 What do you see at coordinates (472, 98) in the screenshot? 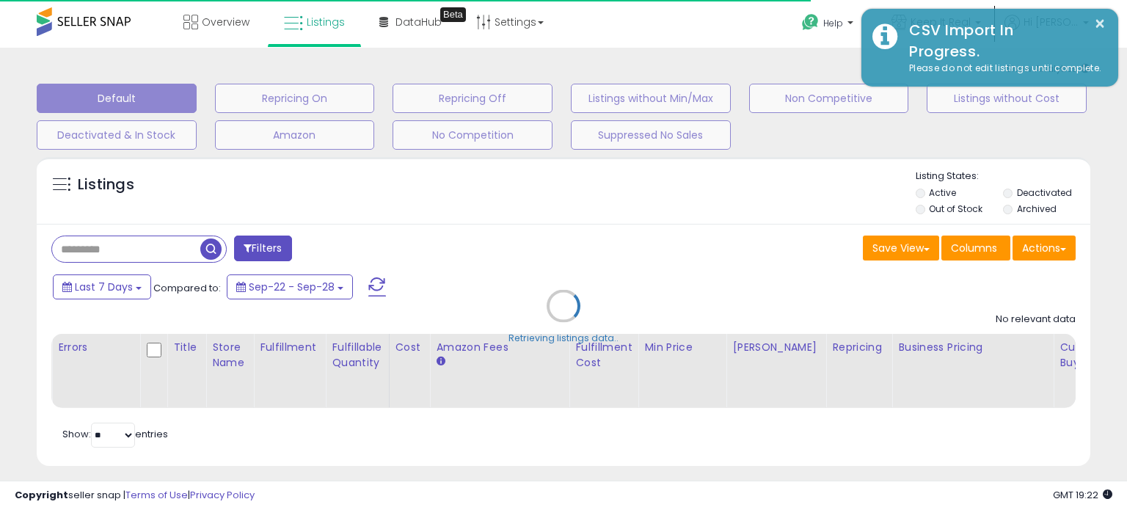
I see `button: Repricing Off` at bounding box center [472, 98].